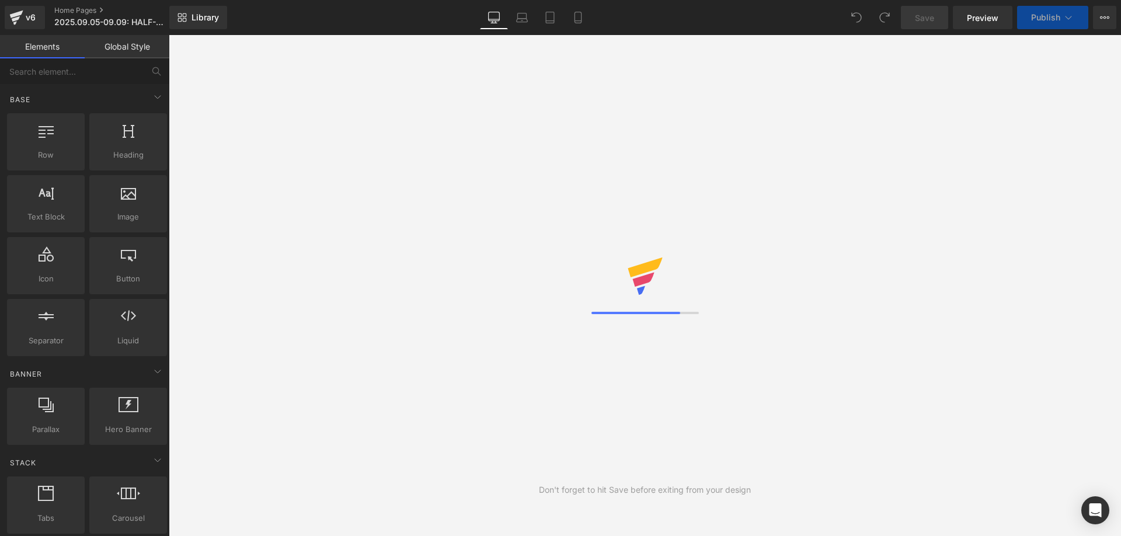 This screenshot has height=536, width=1121. What do you see at coordinates (26, 374) in the screenshot?
I see `span: Banner` at bounding box center [26, 374].